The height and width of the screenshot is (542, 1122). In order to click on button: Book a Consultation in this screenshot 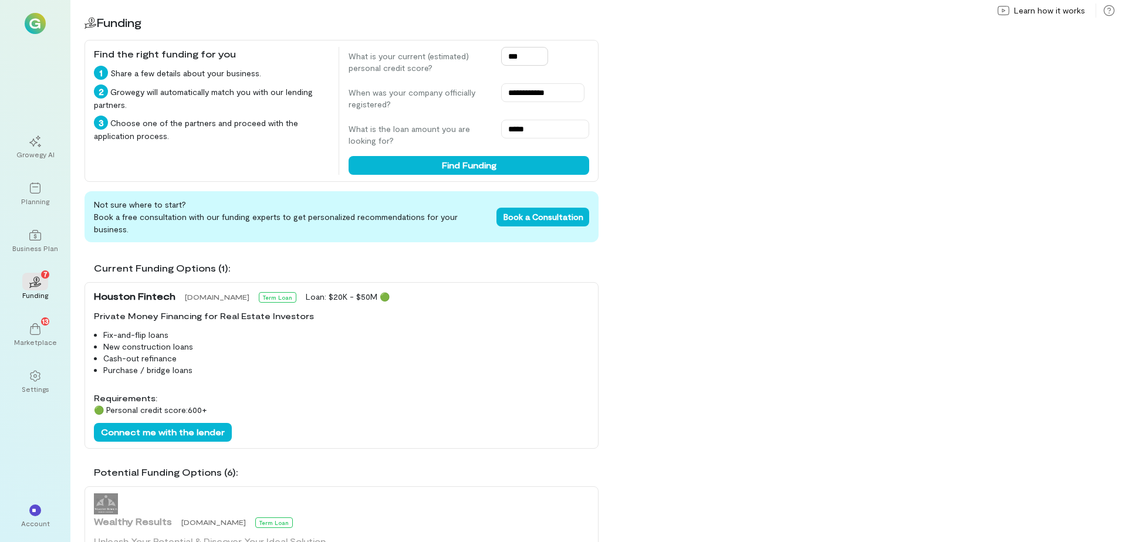, I will do `click(543, 217)`.